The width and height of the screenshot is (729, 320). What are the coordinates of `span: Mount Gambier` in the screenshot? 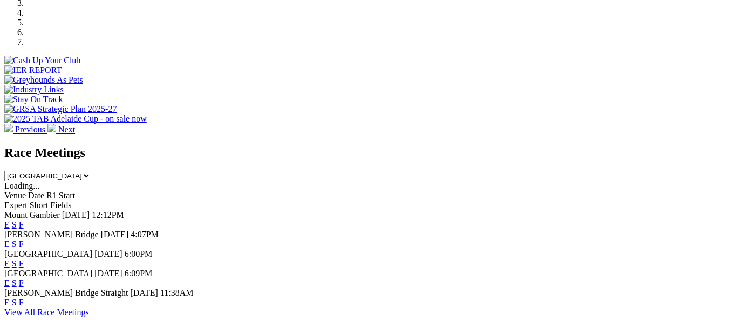 It's located at (32, 214).